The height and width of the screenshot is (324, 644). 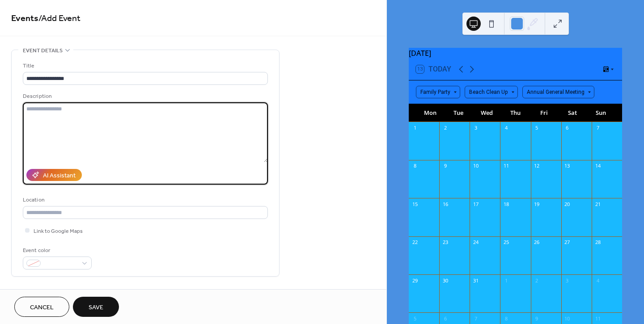 I want to click on span: Event details, so click(x=43, y=51).